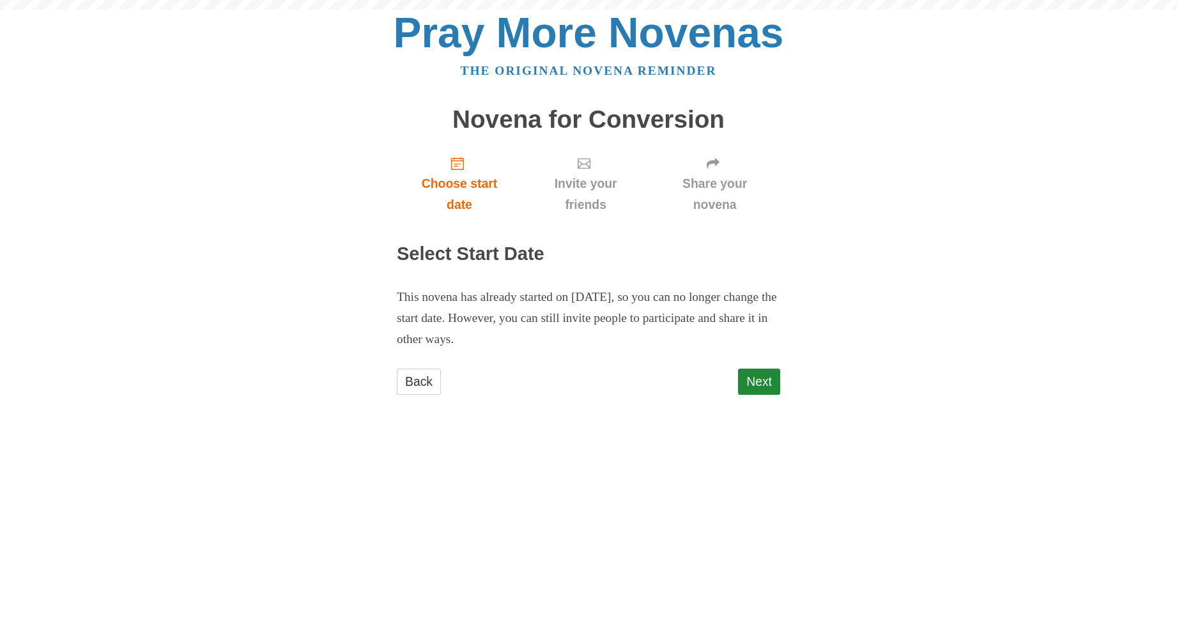 Image resolution: width=1177 pixels, height=628 pixels. What do you see at coordinates (585, 183) in the screenshot?
I see `a: Invite your friends` at bounding box center [585, 183].